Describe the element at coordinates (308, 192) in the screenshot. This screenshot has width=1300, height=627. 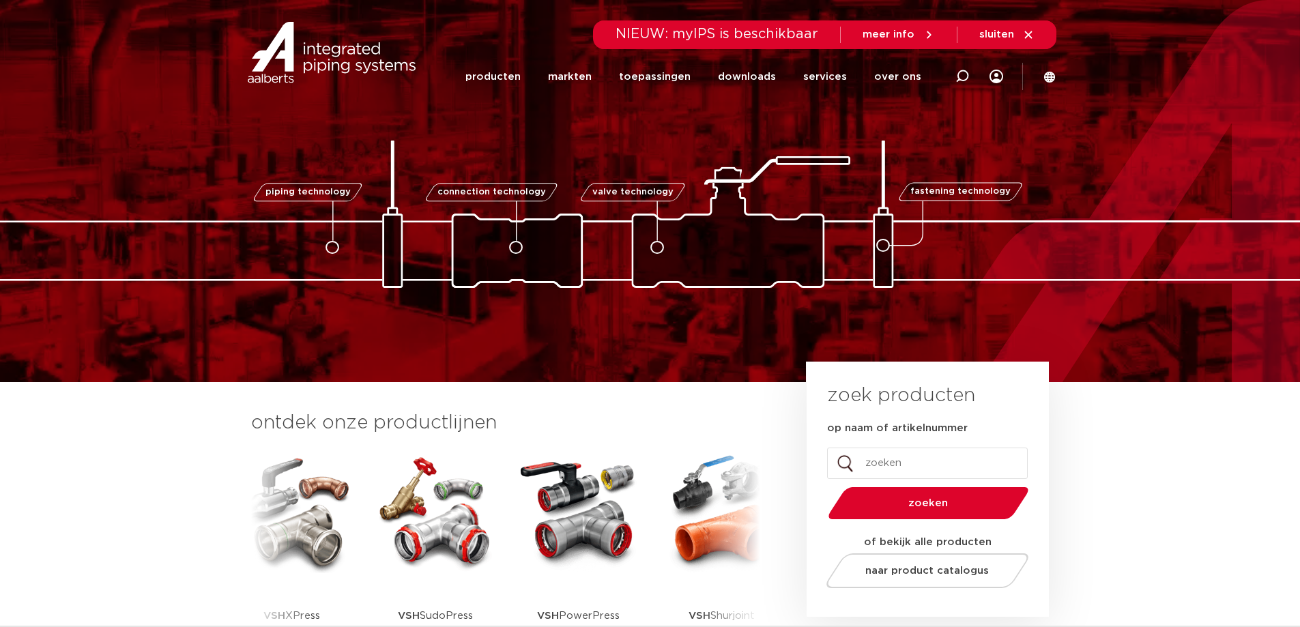
I see `span: piping technology` at that location.